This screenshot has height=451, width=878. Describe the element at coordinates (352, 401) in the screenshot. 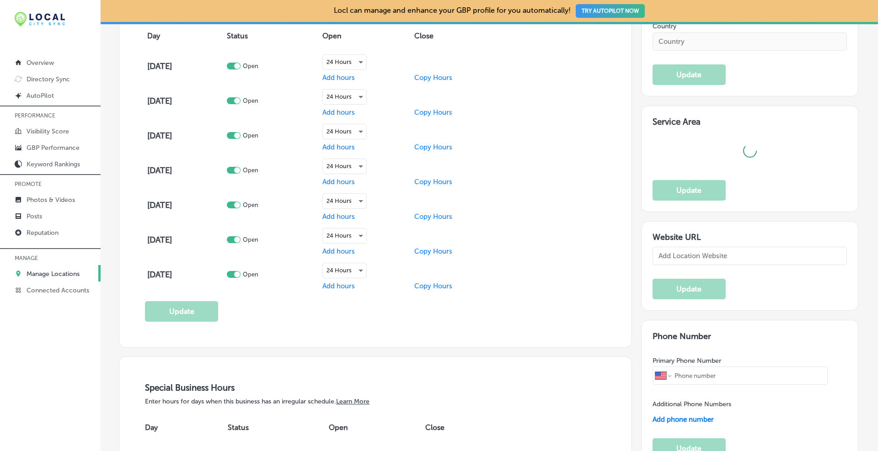

I see `a: Learn More` at that location.